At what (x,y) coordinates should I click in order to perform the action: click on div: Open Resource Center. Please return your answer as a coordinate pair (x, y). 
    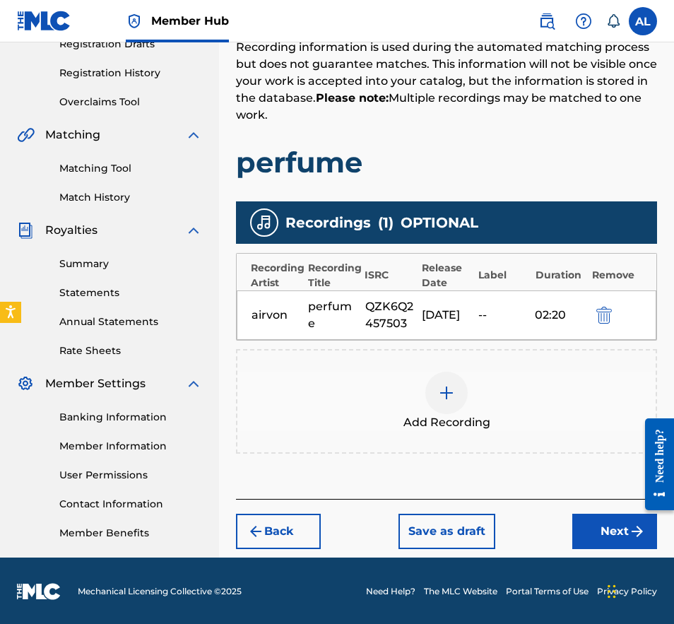
    Looking at the image, I should click on (25, 57).